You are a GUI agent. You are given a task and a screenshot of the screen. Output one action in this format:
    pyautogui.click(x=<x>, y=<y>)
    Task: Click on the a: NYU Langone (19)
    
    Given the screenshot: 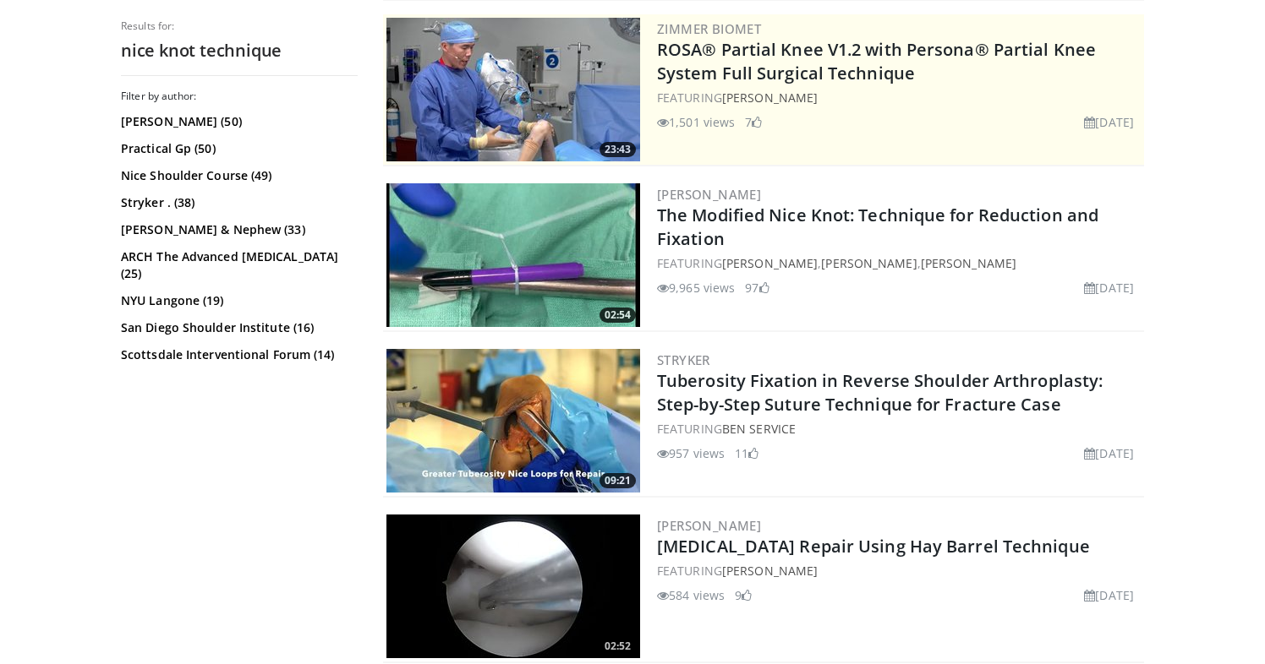 What is the action you would take?
    pyautogui.click(x=237, y=301)
    